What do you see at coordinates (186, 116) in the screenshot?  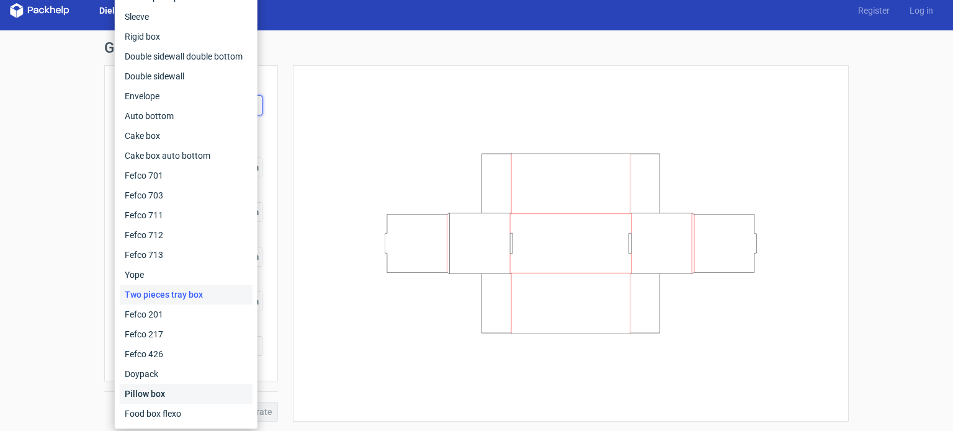 I see `div: Auto bottom` at bounding box center [186, 116].